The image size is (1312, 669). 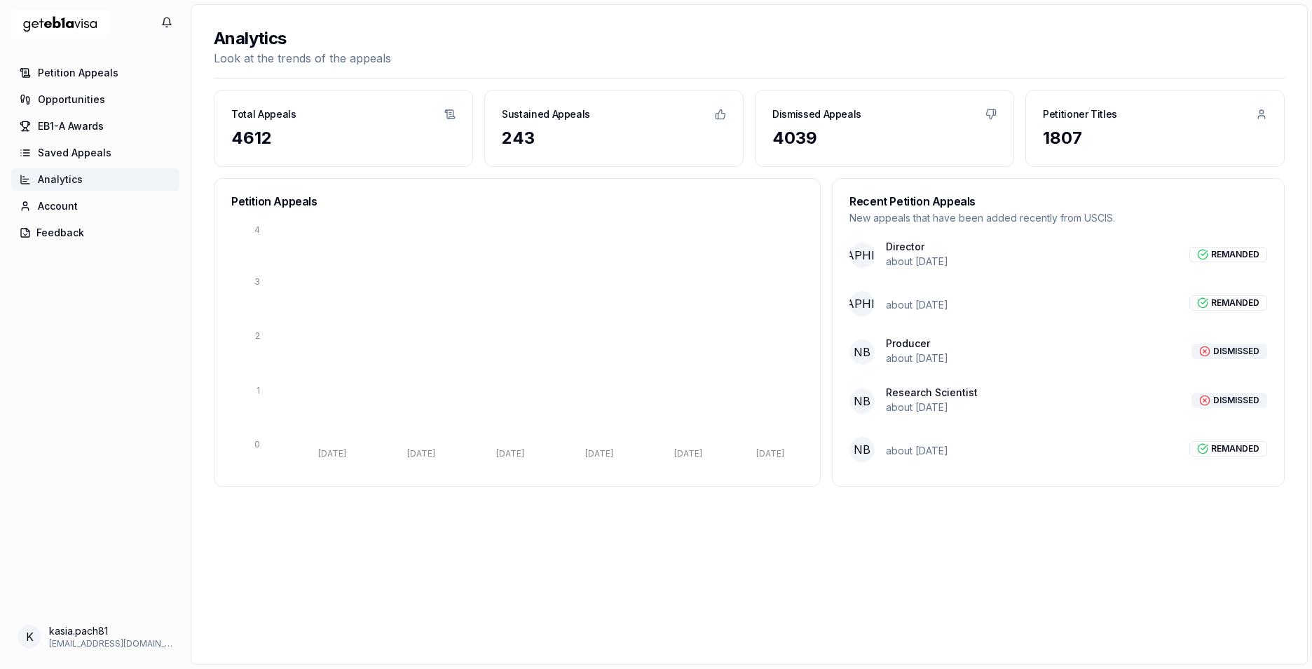 I want to click on a: Dismissed Appeals4039, so click(x=885, y=128).